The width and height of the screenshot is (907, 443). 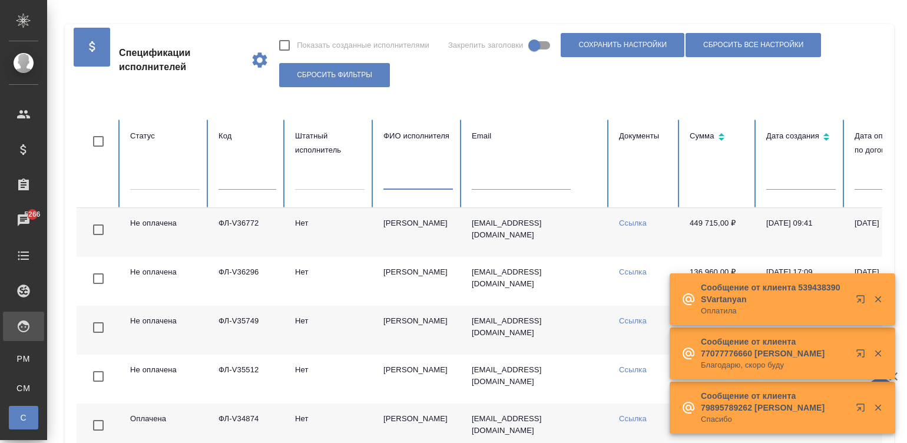 What do you see at coordinates (334, 75) in the screenshot?
I see `button: Сбросить фильтры` at bounding box center [334, 75].